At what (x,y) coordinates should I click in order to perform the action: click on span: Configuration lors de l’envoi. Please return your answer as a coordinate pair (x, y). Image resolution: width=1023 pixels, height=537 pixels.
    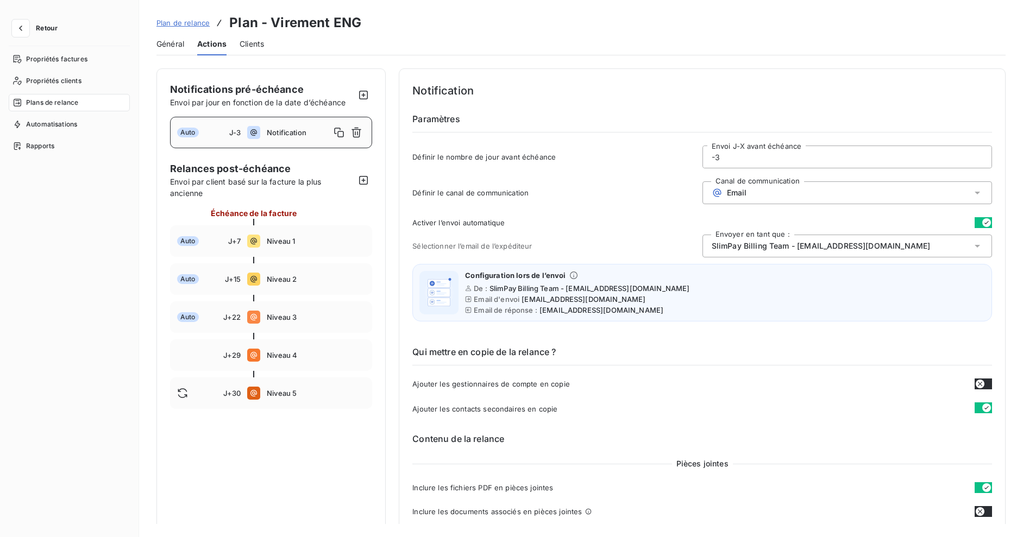
    Looking at the image, I should click on (515, 275).